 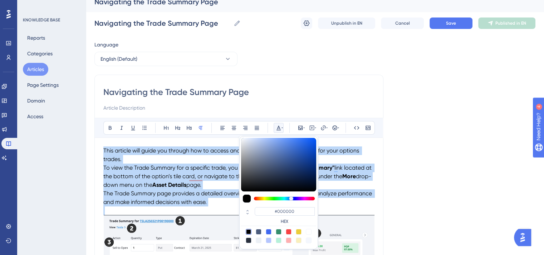 What do you see at coordinates (35, 69) in the screenshot?
I see `button: Articles` at bounding box center [35, 69].